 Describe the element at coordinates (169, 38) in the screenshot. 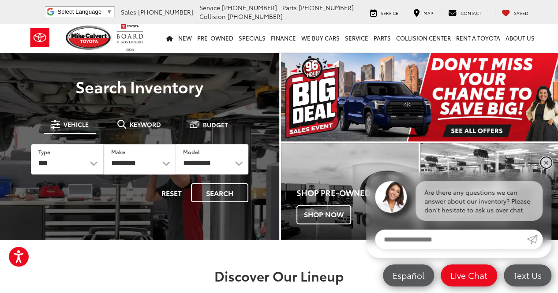

I see `a: Home` at that location.